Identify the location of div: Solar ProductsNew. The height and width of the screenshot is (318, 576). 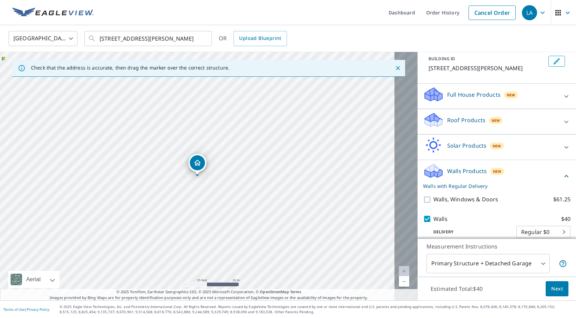
(497, 147).